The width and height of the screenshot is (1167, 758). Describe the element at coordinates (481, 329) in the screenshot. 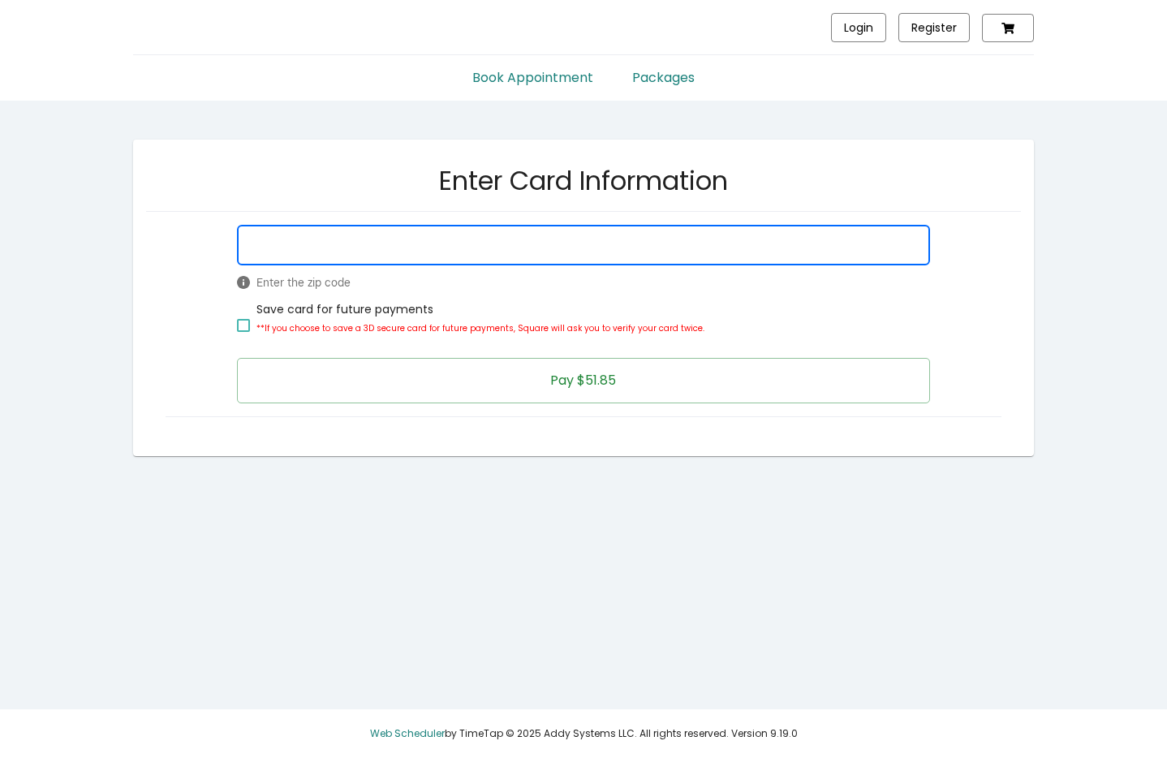

I see `p: **If you choose to save a 3D secure card for future payments, Square will ask you to verify your ...` at that location.